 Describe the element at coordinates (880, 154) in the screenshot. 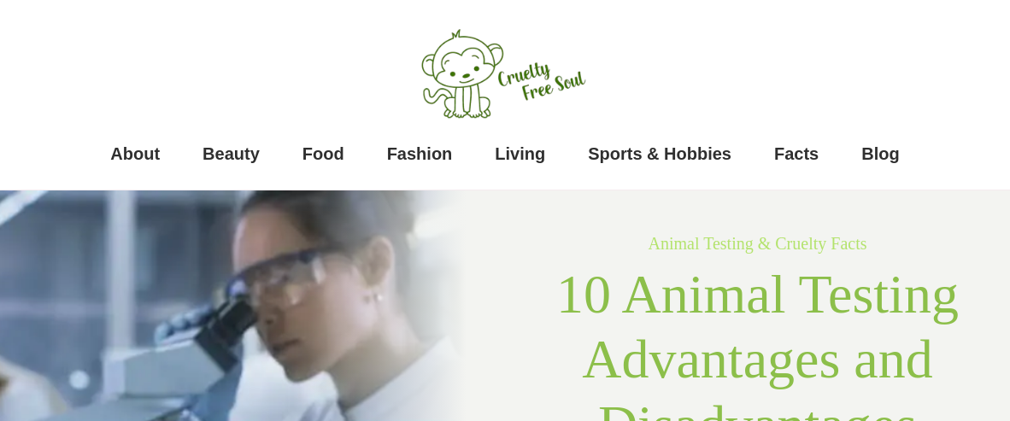

I see `a: Blog` at that location.